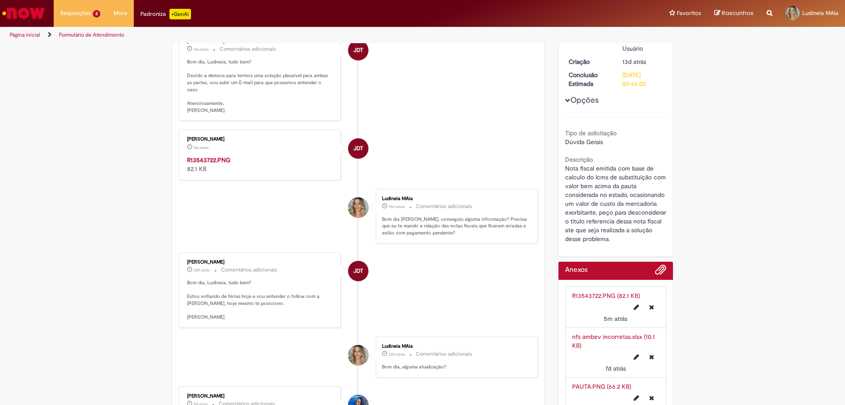 The image size is (845, 405). What do you see at coordinates (734, 13) in the screenshot?
I see `a: Rascunhos` at bounding box center [734, 13].